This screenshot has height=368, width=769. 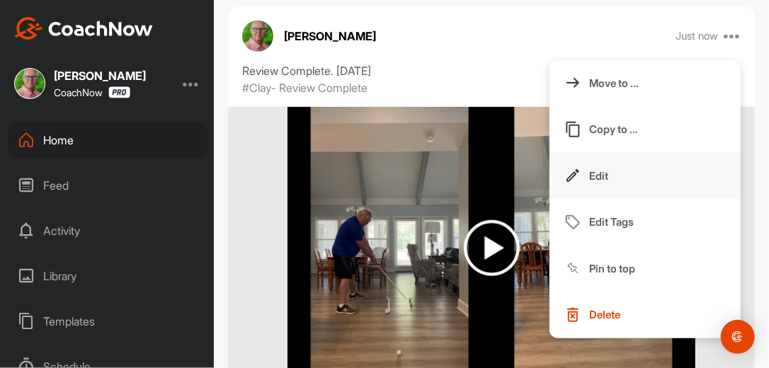 I want to click on div: CoachNow, so click(x=92, y=92).